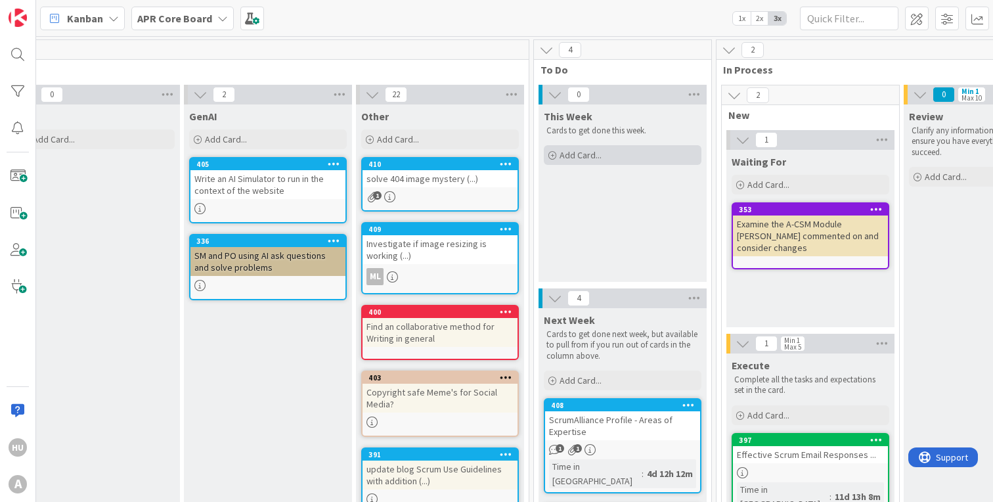 Image resolution: width=993 pixels, height=502 pixels. I want to click on div: 397Effective Scrum Email Responses ..., so click(810, 448).